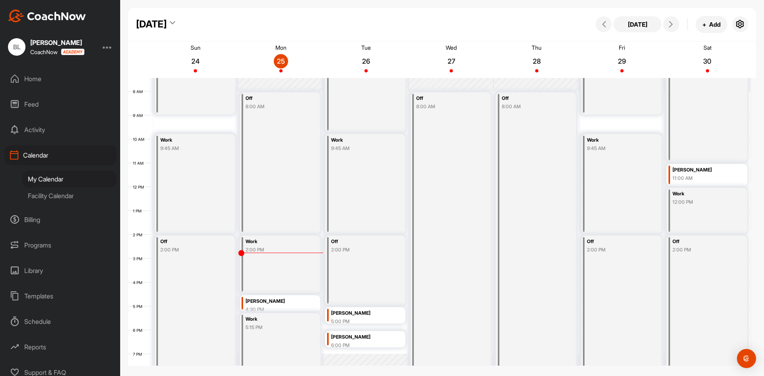 Image resolution: width=764 pixels, height=376 pixels. What do you see at coordinates (537, 61) in the screenshot?
I see `p: 28` at bounding box center [537, 61].